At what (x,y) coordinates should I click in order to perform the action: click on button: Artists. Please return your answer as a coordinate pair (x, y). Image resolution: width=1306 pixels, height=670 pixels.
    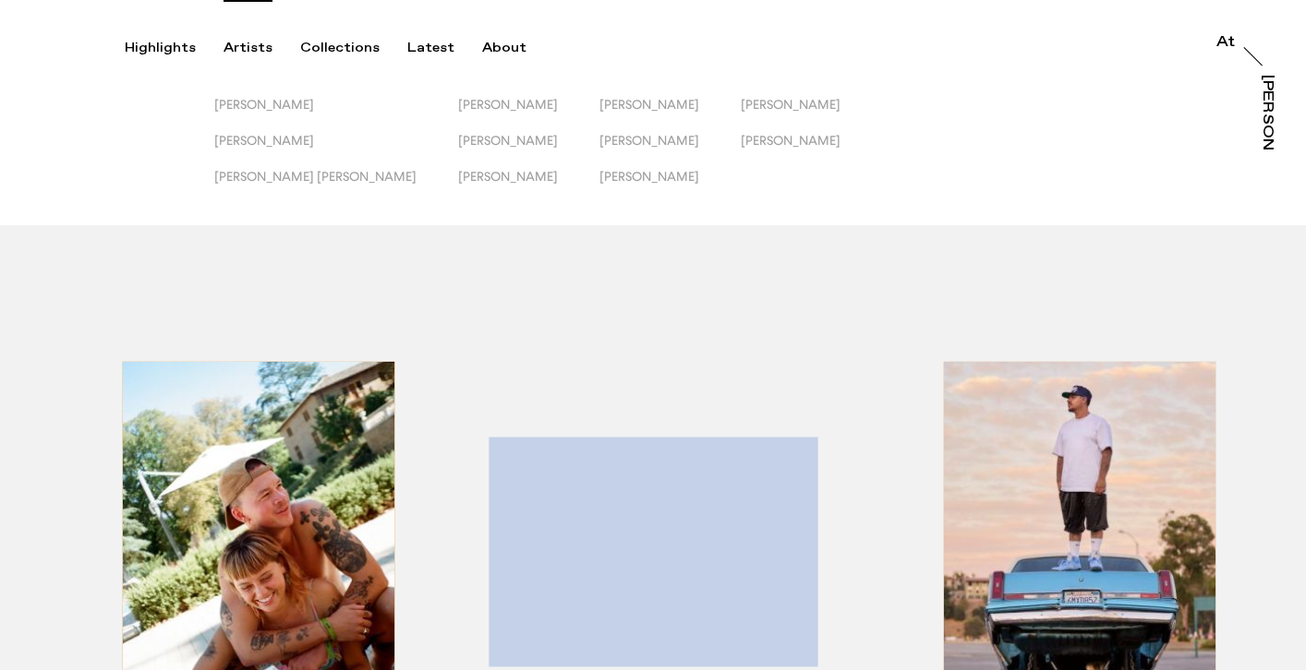
    Looking at the image, I should click on (261, 48).